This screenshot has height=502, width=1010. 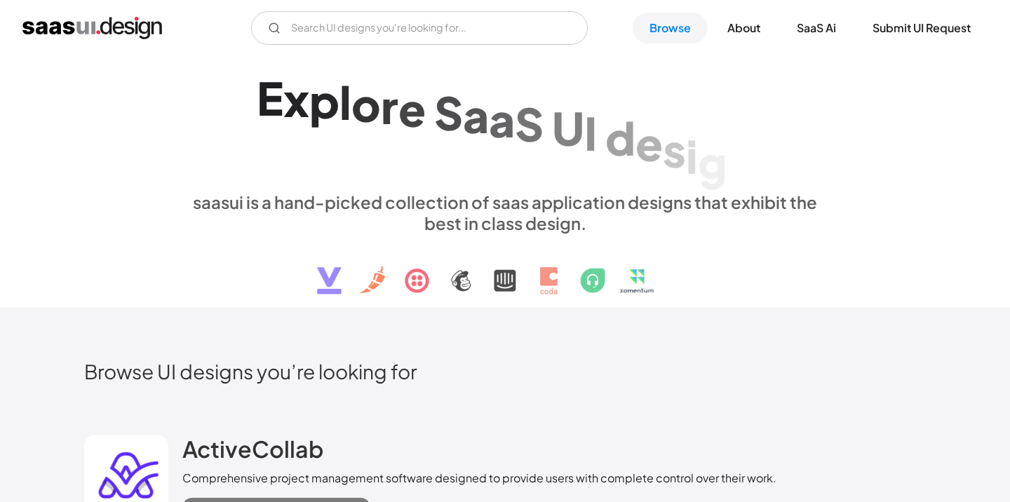 What do you see at coordinates (568, 128) in the screenshot?
I see `div: U` at bounding box center [568, 128].